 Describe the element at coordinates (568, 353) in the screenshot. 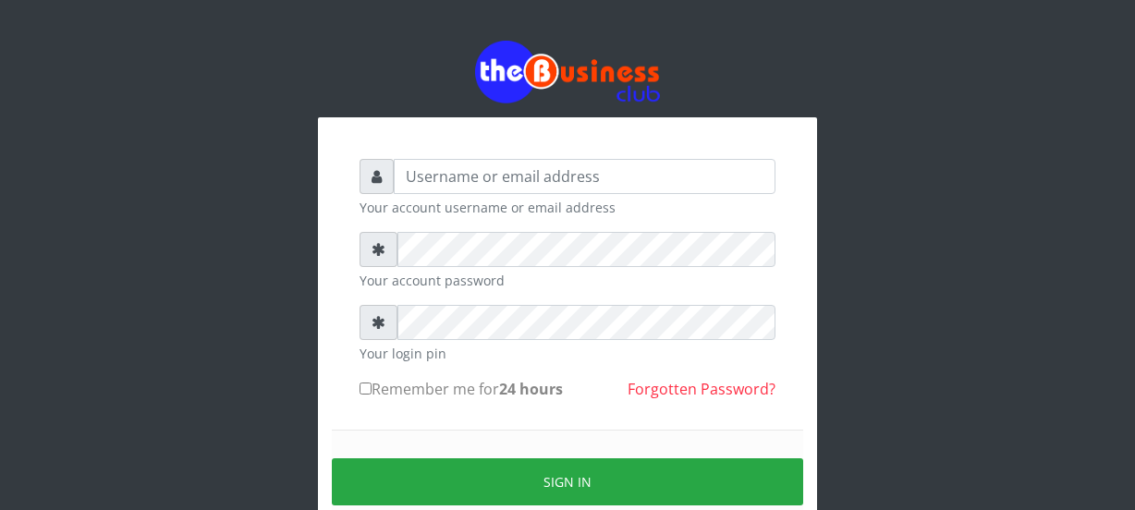

I see `small: Your login pin` at that location.